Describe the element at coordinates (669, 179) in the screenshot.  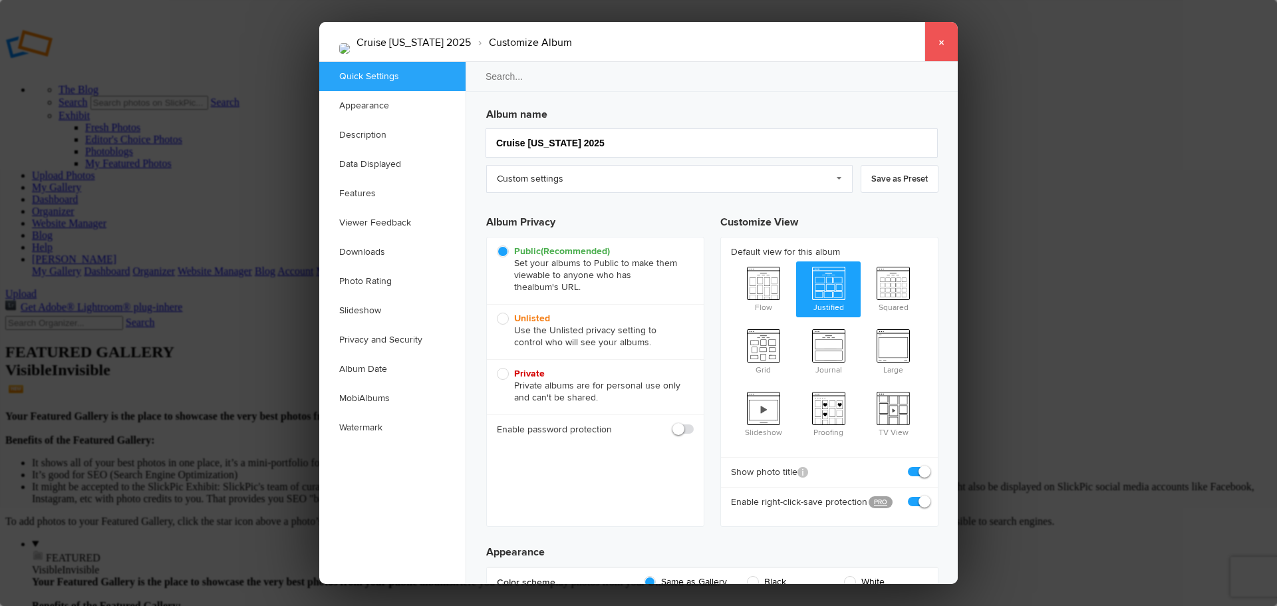
I see `a: Custom settings` at that location.